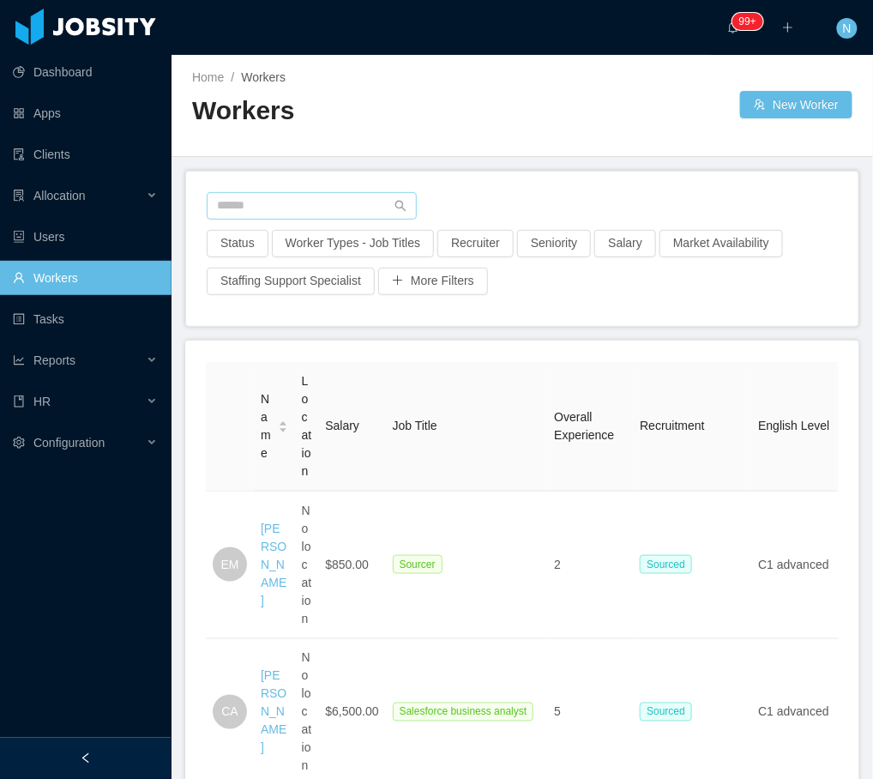 Image resolution: width=873 pixels, height=779 pixels. I want to click on button: Worker Types - Job Titles, so click(353, 244).